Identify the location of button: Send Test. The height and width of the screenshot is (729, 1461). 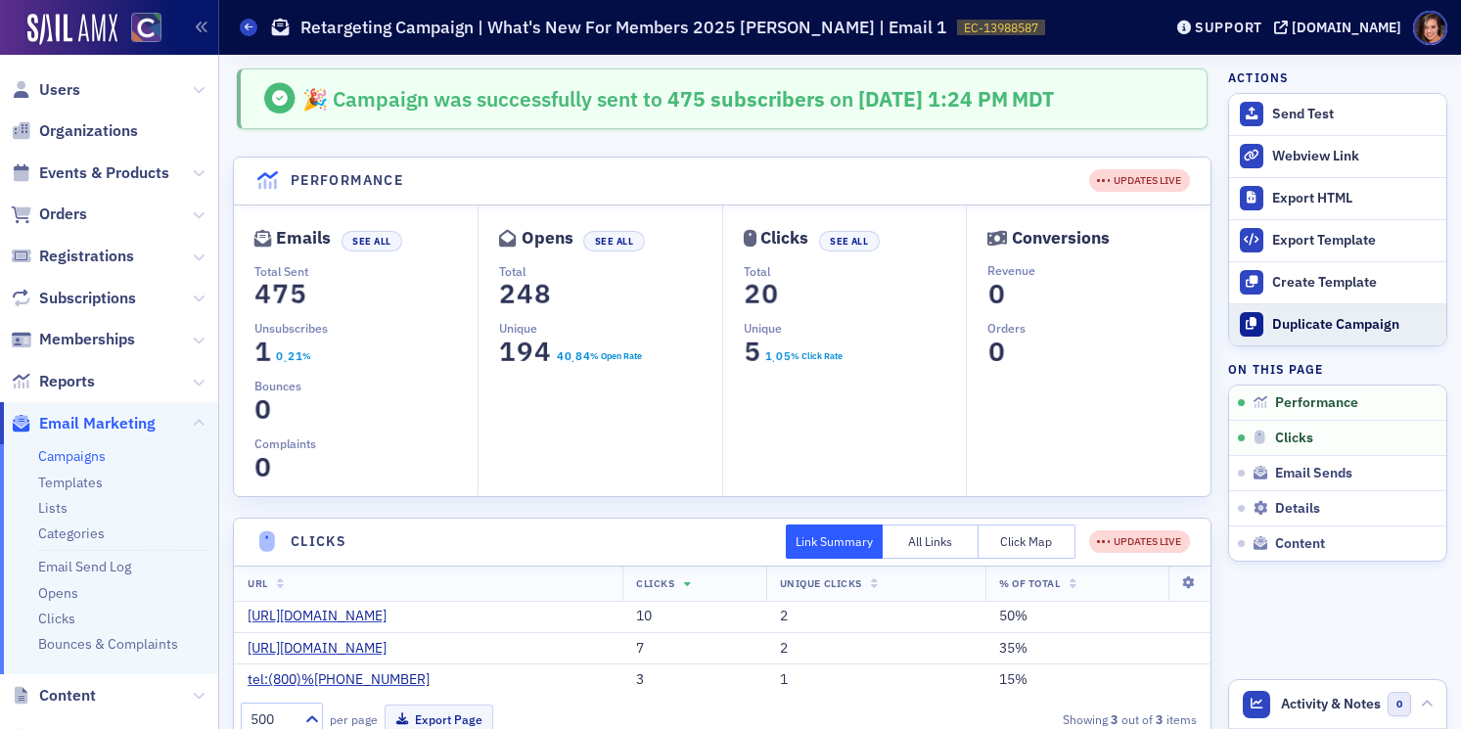
(1338, 114).